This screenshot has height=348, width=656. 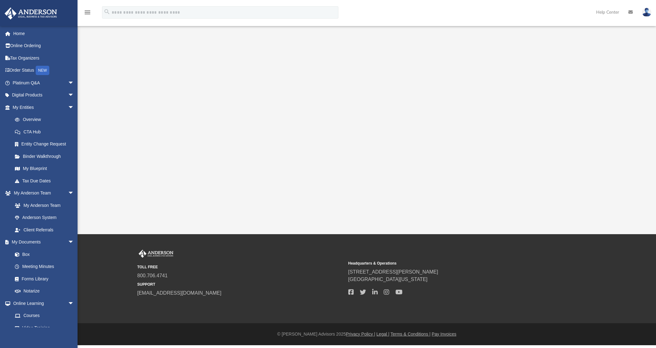 I want to click on a: My Blueprint, so click(x=44, y=169).